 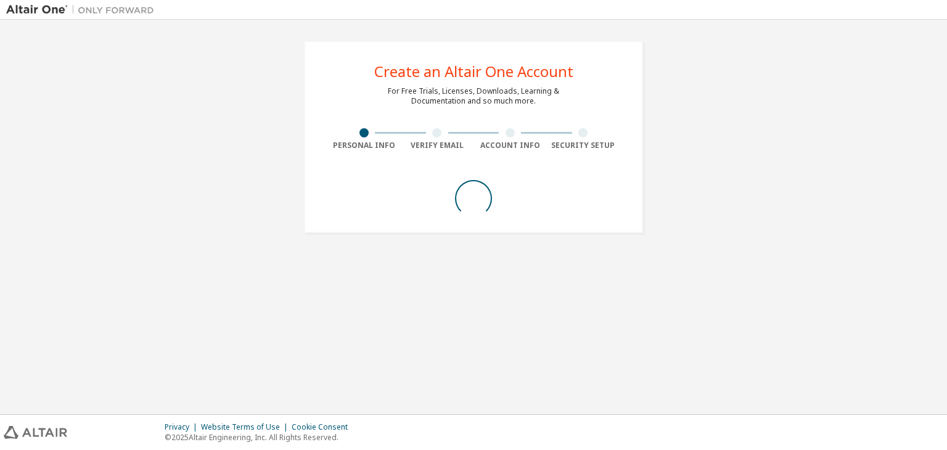 What do you see at coordinates (474, 96) in the screenshot?
I see `div: For Free Trials, Licenses, Downloads, Learning & Documentation and so much more.` at bounding box center [474, 96].